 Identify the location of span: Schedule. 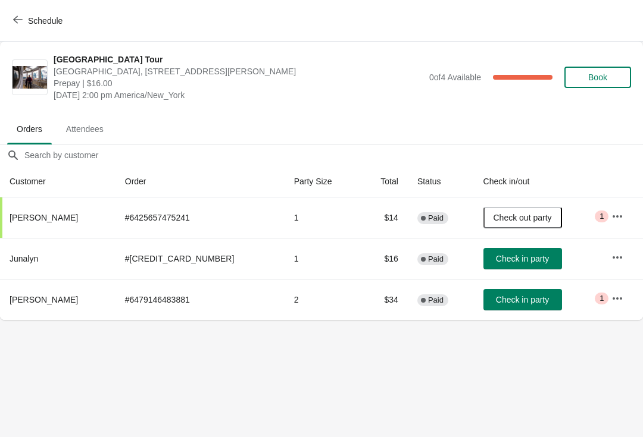
(45, 21).